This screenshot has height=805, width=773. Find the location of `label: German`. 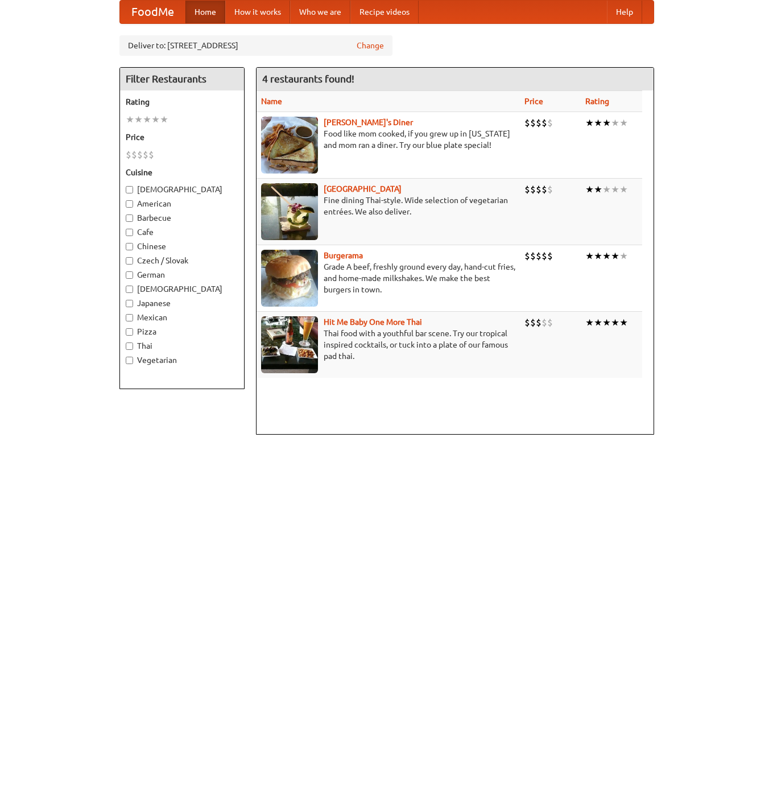

label: German is located at coordinates (182, 275).